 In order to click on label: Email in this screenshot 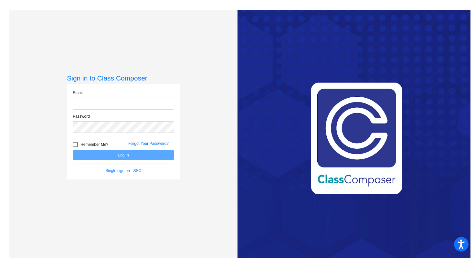, I will do `click(77, 93)`.